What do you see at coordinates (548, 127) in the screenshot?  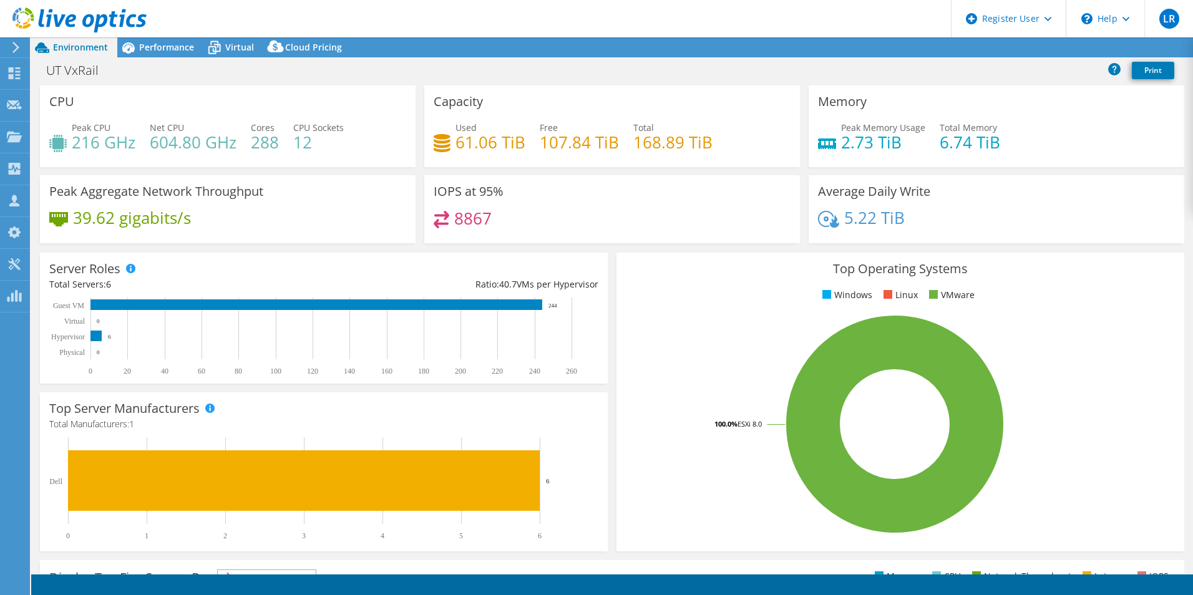 I see `span: Free` at bounding box center [548, 127].